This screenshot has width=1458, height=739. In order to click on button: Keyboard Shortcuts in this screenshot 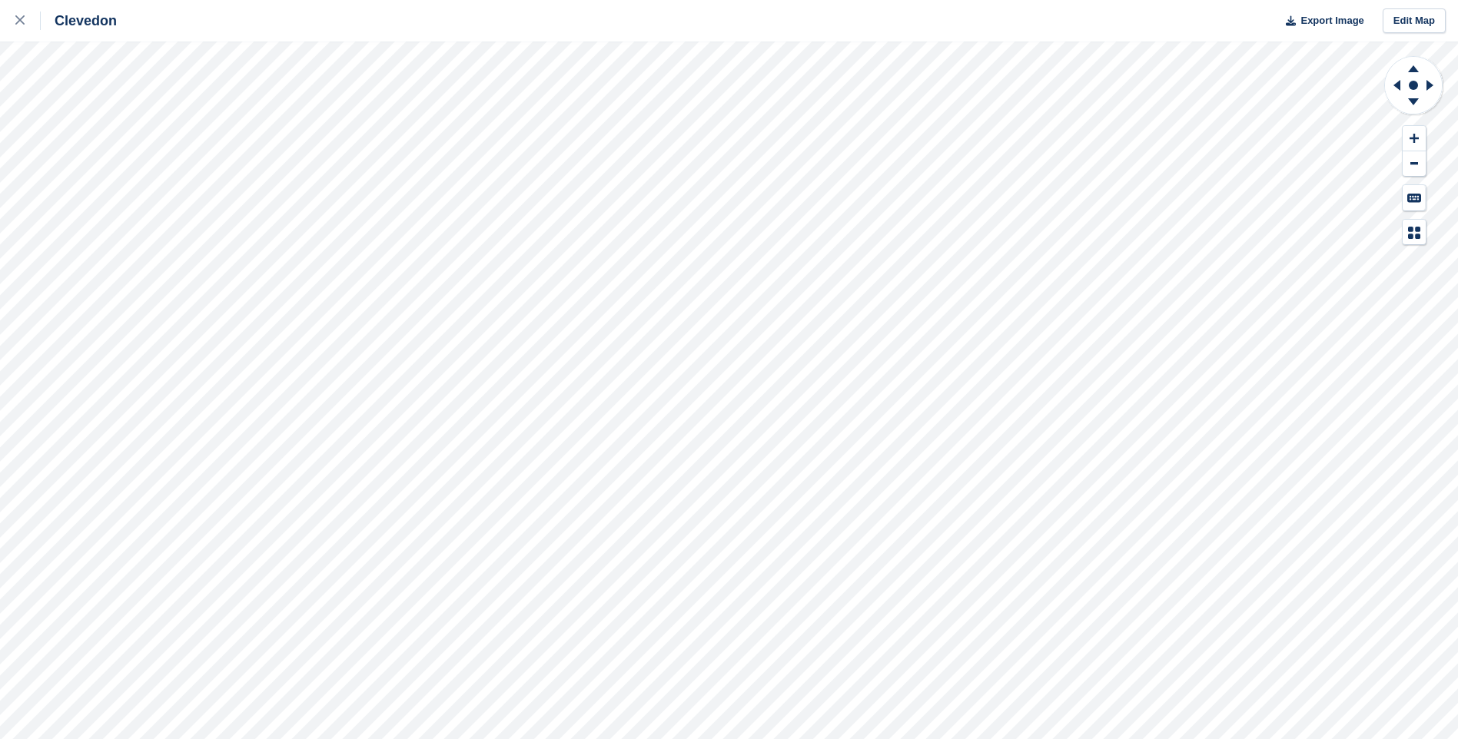, I will do `click(1414, 198)`.